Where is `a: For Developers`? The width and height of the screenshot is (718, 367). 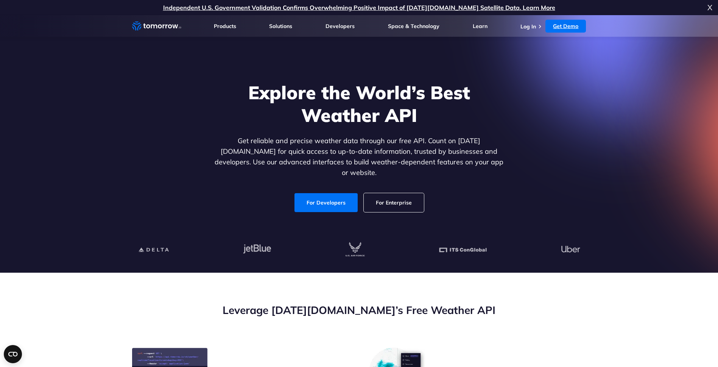
a: For Developers is located at coordinates (326, 202).